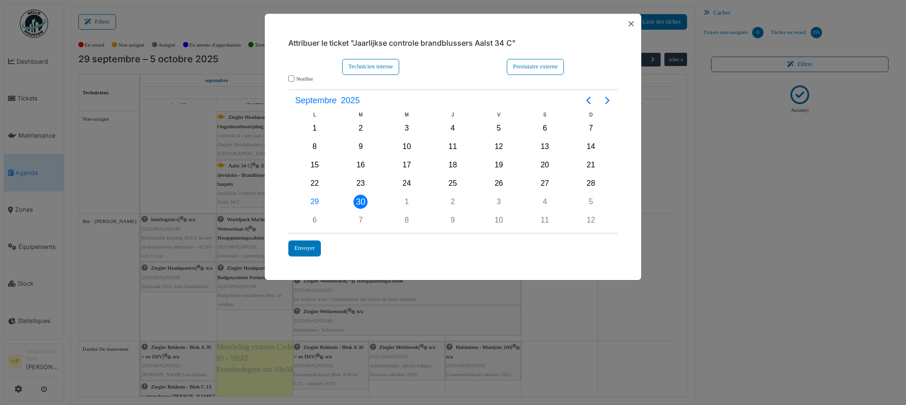 The image size is (906, 405). I want to click on div: Samedi, Septembre 13, 2025, so click(545, 147).